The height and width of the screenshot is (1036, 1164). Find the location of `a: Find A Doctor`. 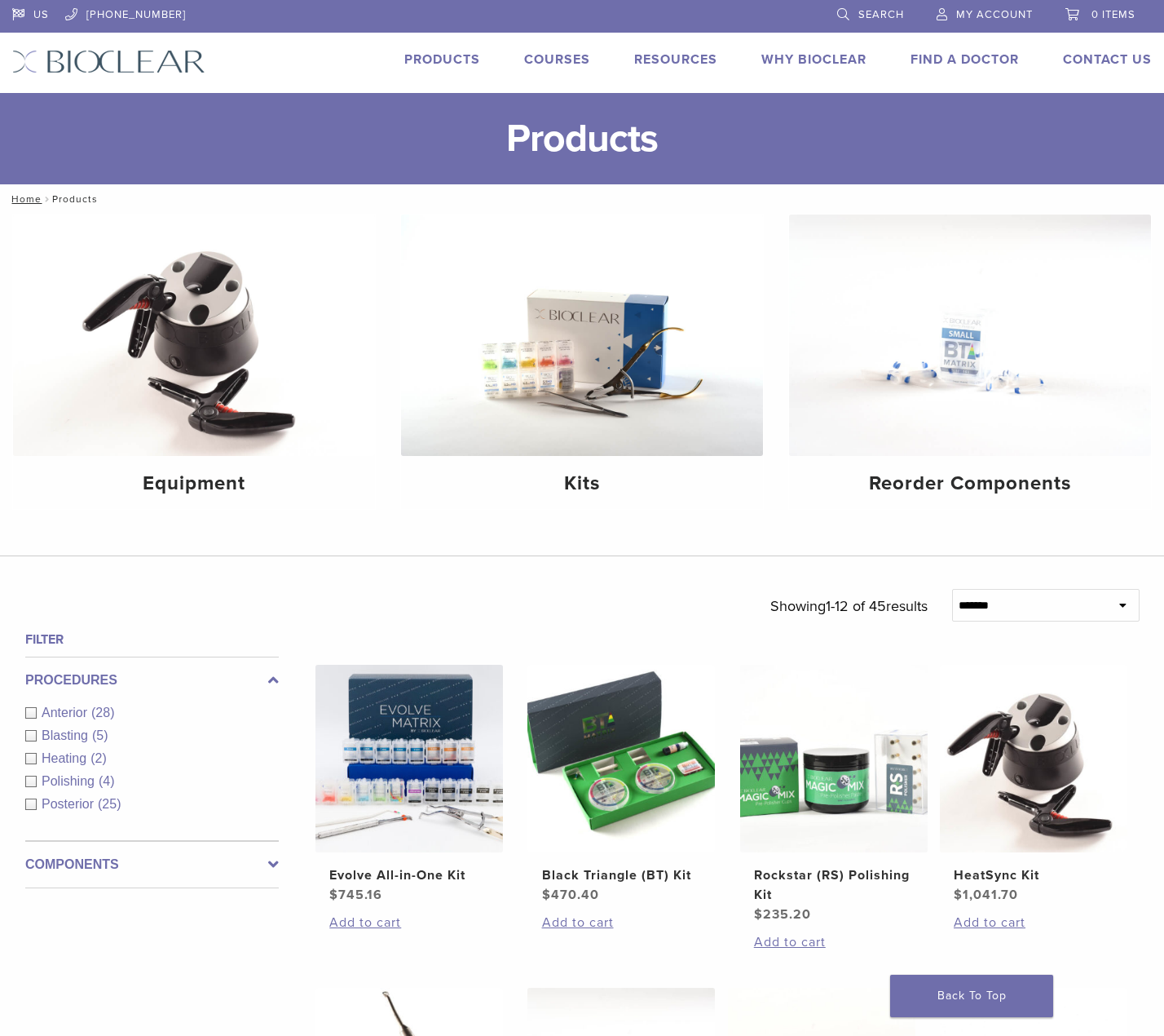

a: Find A Doctor is located at coordinates (965, 60).